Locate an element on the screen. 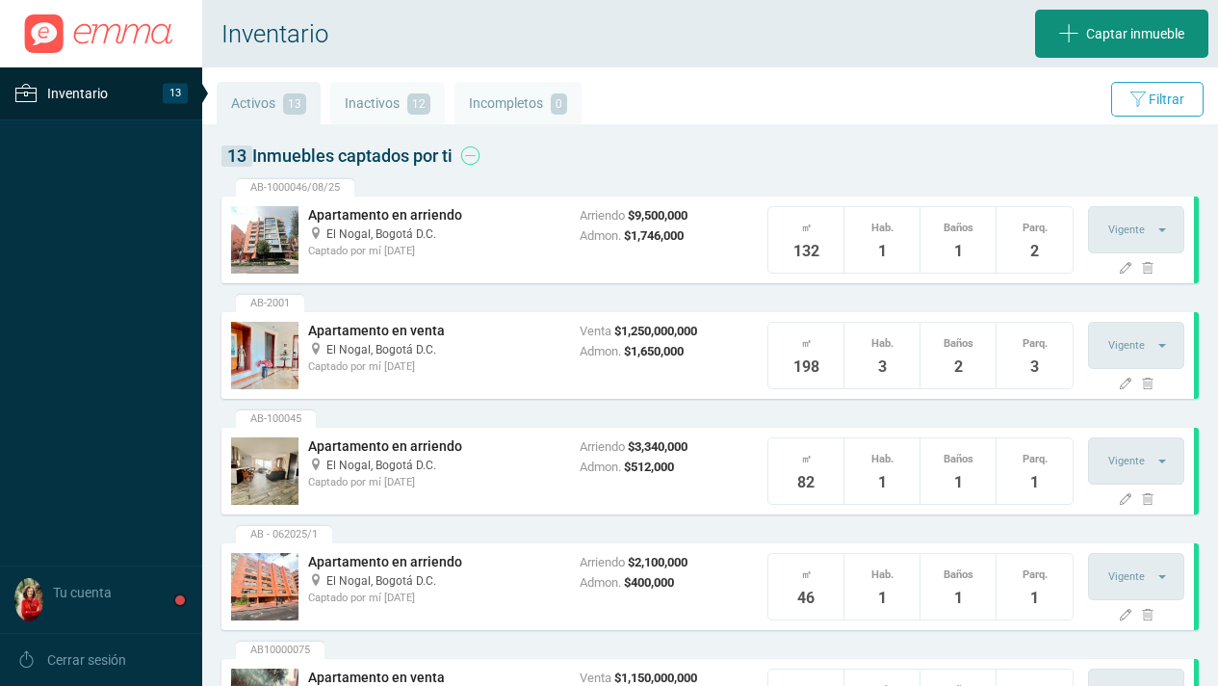  a: Captar inmueble is located at coordinates (1122, 34).